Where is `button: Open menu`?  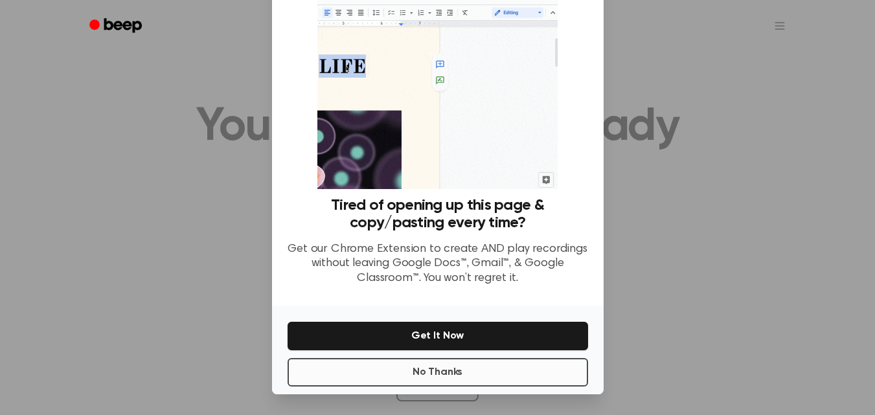 button: Open menu is located at coordinates (780, 26).